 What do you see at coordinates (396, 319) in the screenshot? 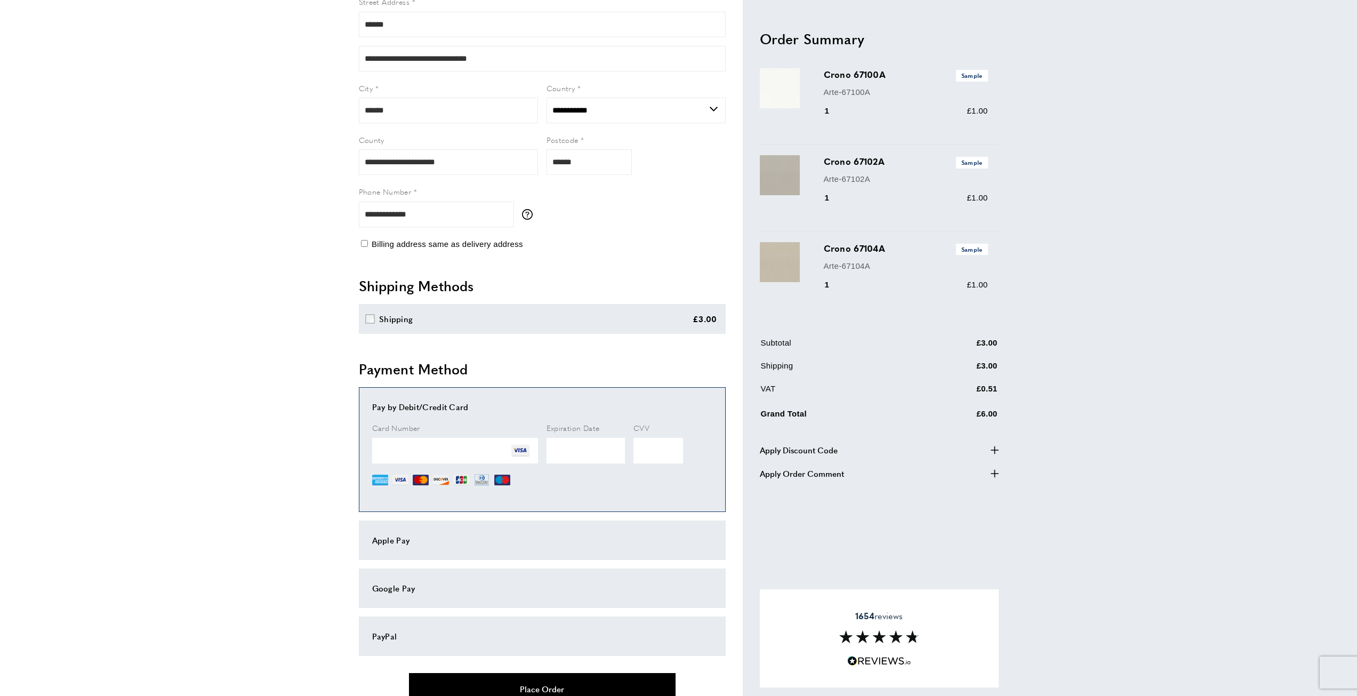
I see `div: Shipping` at bounding box center [396, 319].